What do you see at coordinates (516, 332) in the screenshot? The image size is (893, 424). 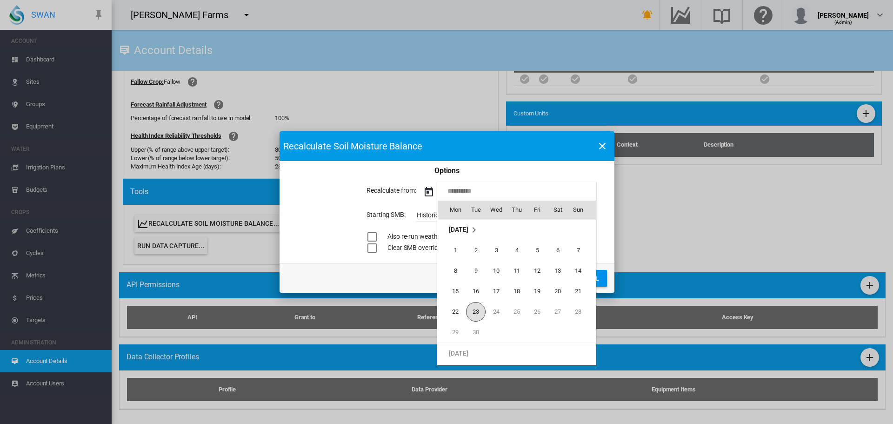 I see `tr: Week 5` at bounding box center [516, 332].